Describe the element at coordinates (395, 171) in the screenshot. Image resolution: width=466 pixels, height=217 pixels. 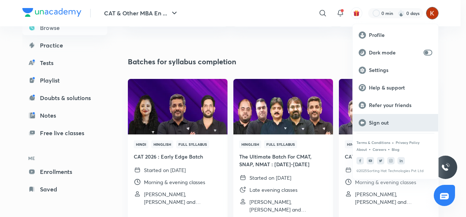
I see `p: © 2025 Sorting Hat Technologies Pvt Ltd` at that location.